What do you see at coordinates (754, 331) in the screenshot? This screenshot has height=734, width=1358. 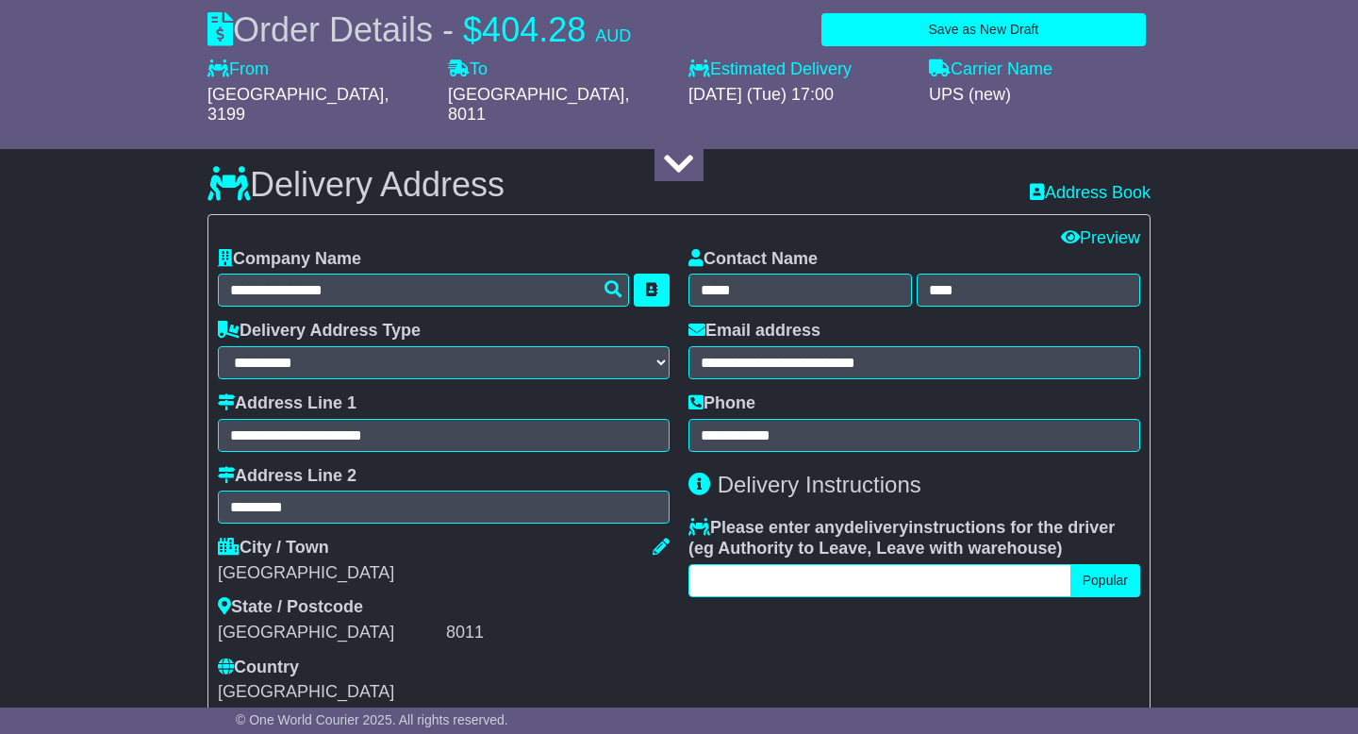 I see `label: Email address` at bounding box center [754, 331].